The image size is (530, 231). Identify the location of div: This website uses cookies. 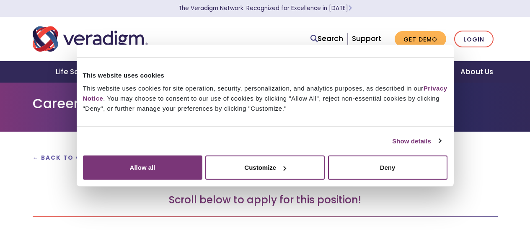
(265, 75).